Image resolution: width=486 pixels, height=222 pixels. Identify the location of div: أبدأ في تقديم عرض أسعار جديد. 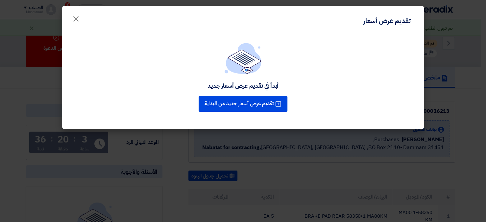
(243, 85).